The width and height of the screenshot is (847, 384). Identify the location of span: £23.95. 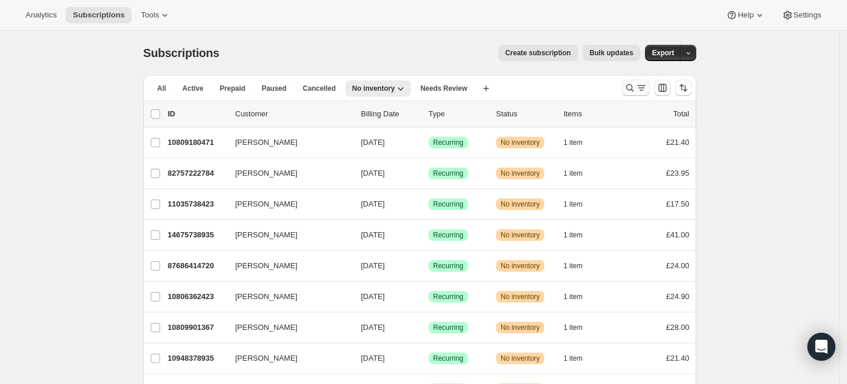
(678, 173).